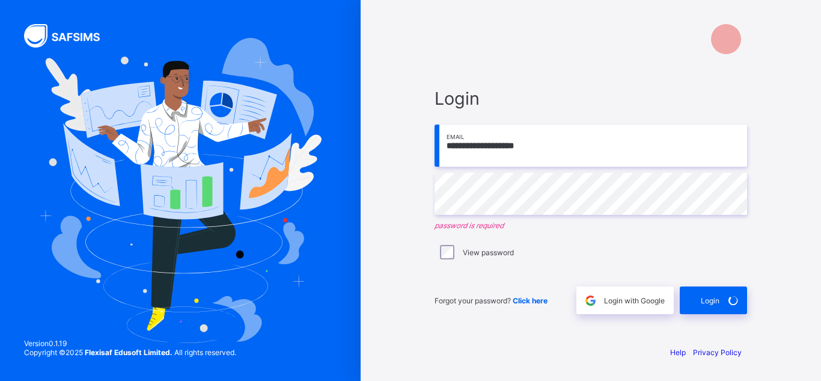 This screenshot has height=381, width=821. Describe the element at coordinates (491, 300) in the screenshot. I see `span: Forgot your password?` at that location.